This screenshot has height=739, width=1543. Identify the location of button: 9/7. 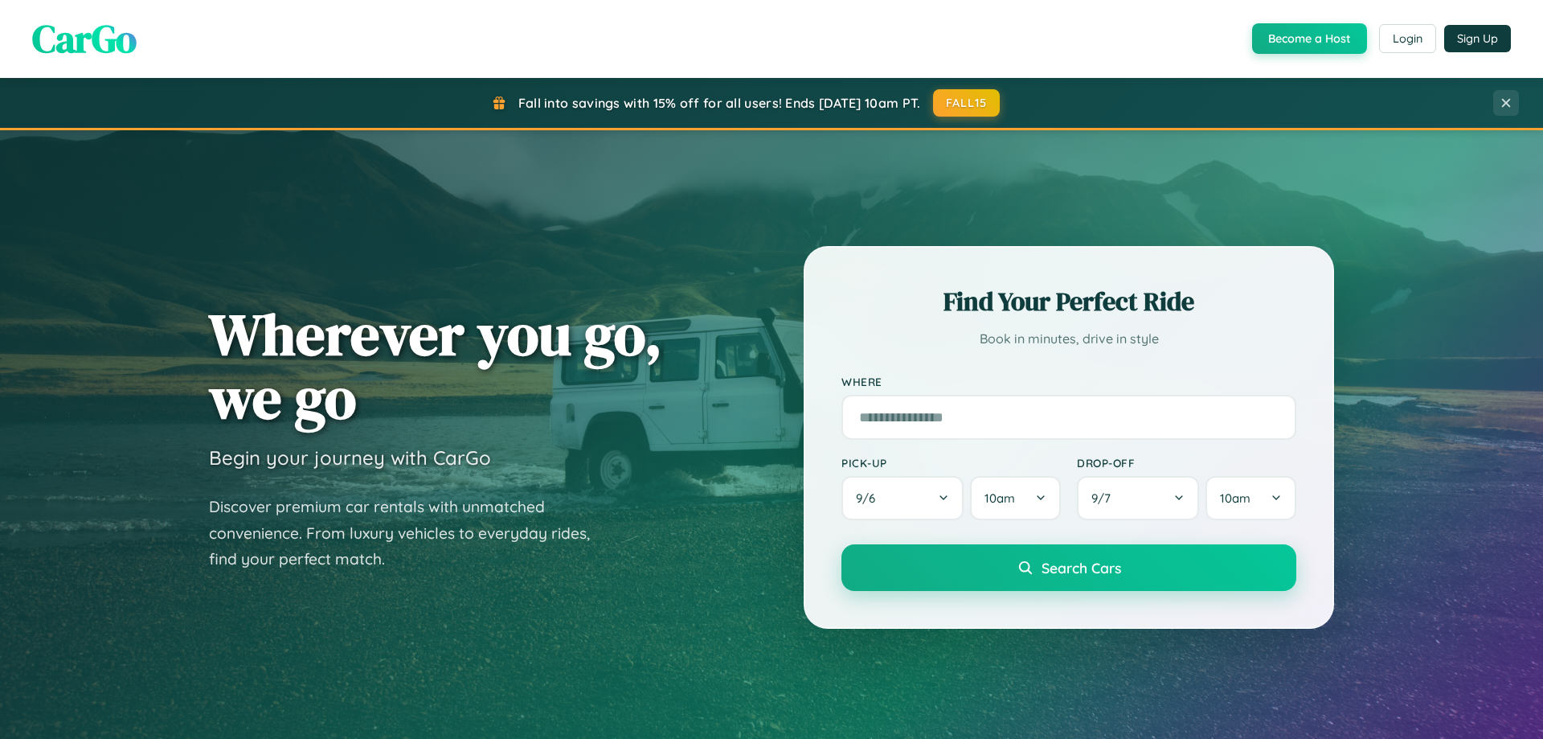
(1138, 498).